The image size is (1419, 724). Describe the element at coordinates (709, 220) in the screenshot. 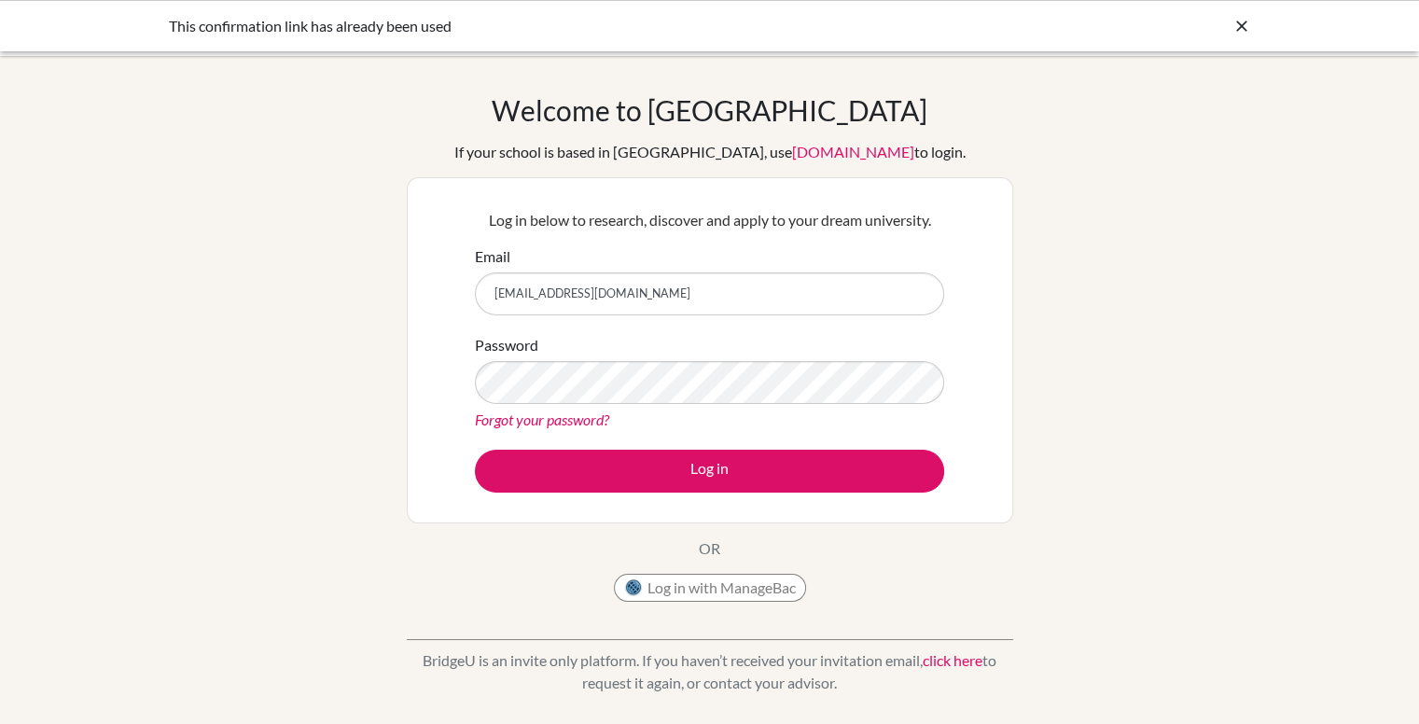

I see `p: Log in below to research, discover and apply to your dream university.` at that location.